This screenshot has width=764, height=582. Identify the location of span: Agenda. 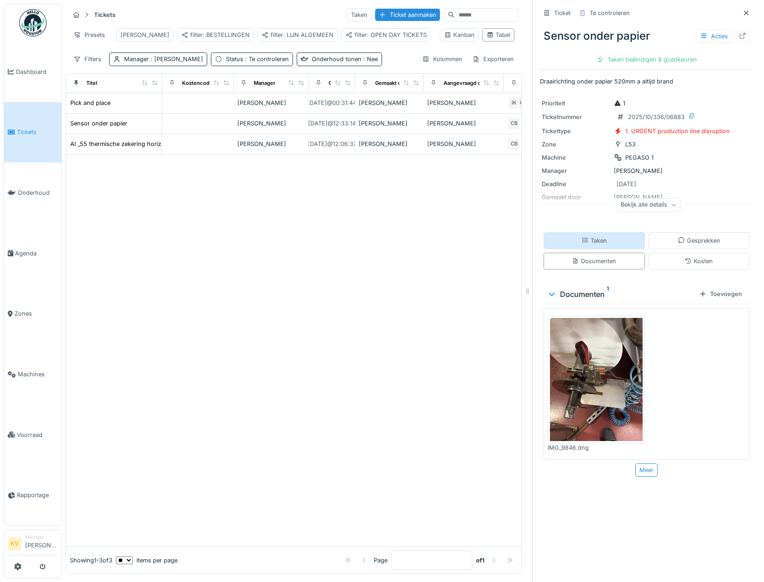
(36, 253).